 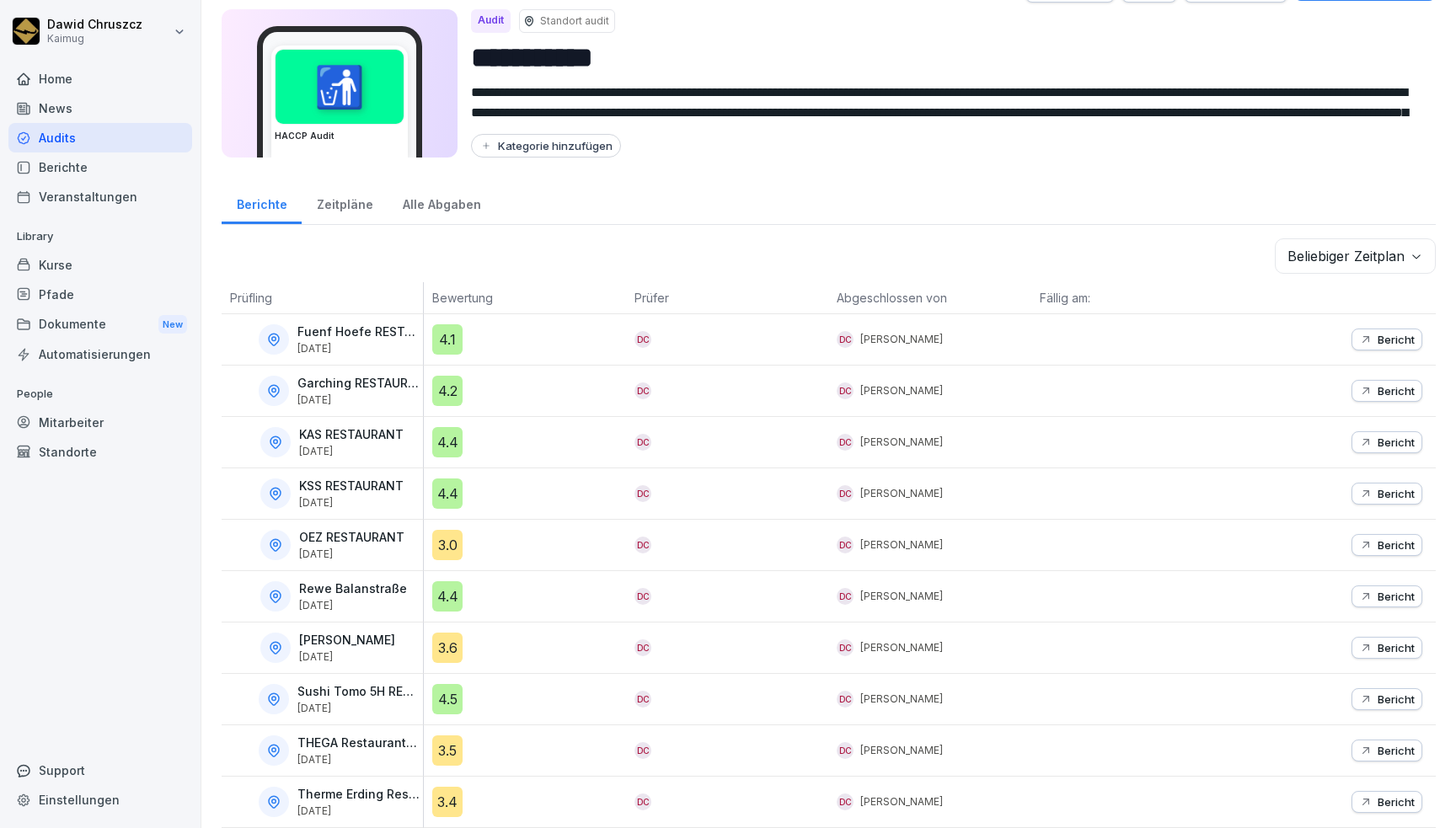 I want to click on div: 4.2, so click(x=447, y=391).